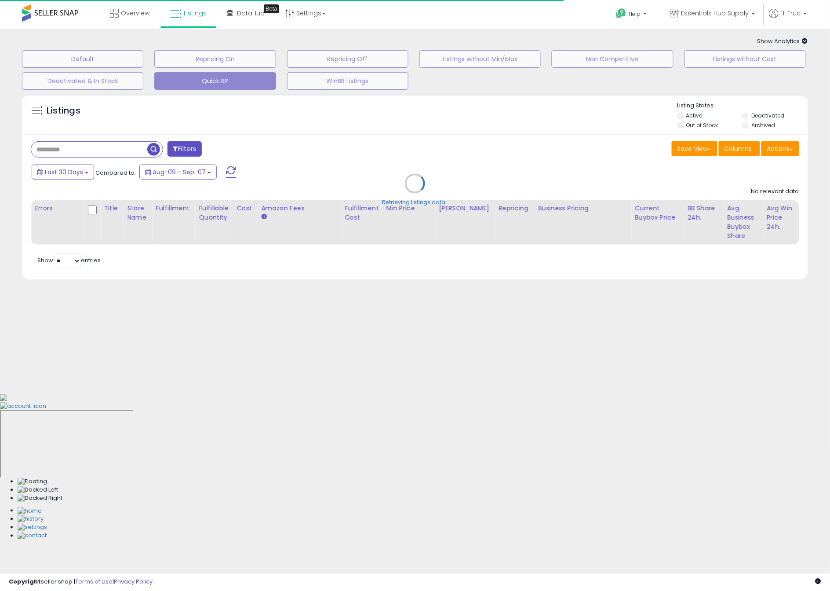  What do you see at coordinates (40, 498) in the screenshot?
I see `img: Docked Right` at bounding box center [40, 498].